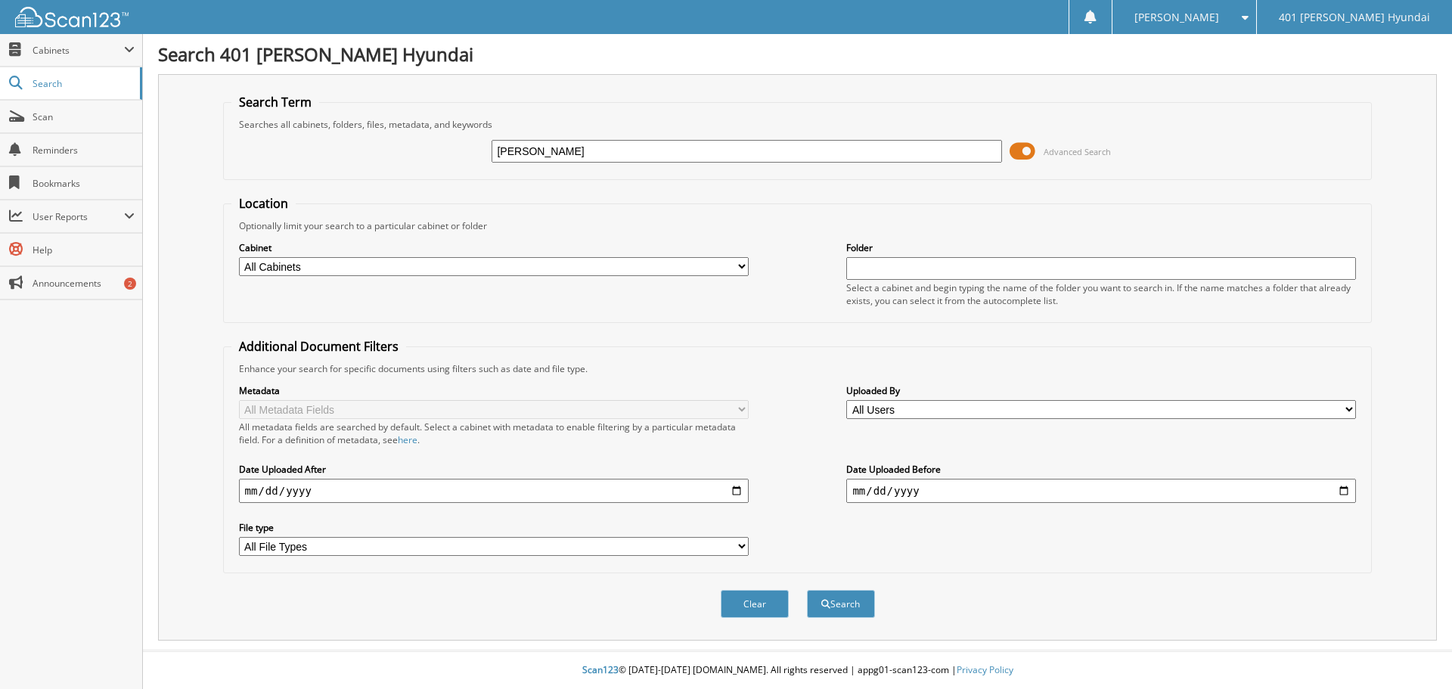  I want to click on span: Help, so click(83, 250).